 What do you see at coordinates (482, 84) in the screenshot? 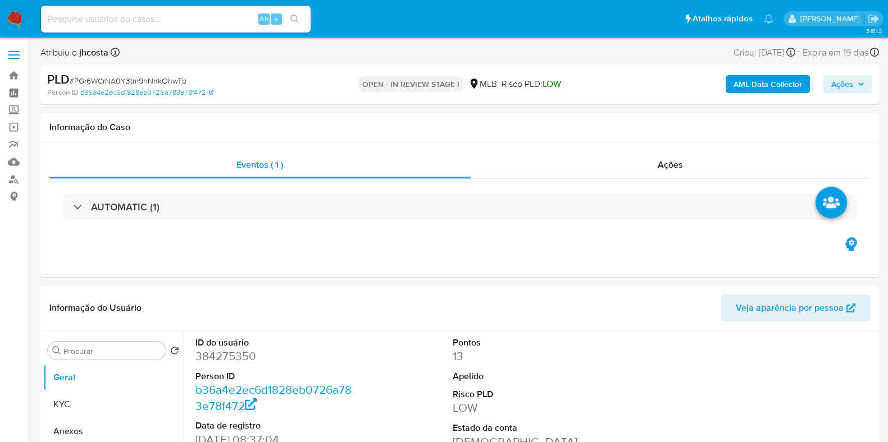
I see `div: MLB` at bounding box center [482, 84].